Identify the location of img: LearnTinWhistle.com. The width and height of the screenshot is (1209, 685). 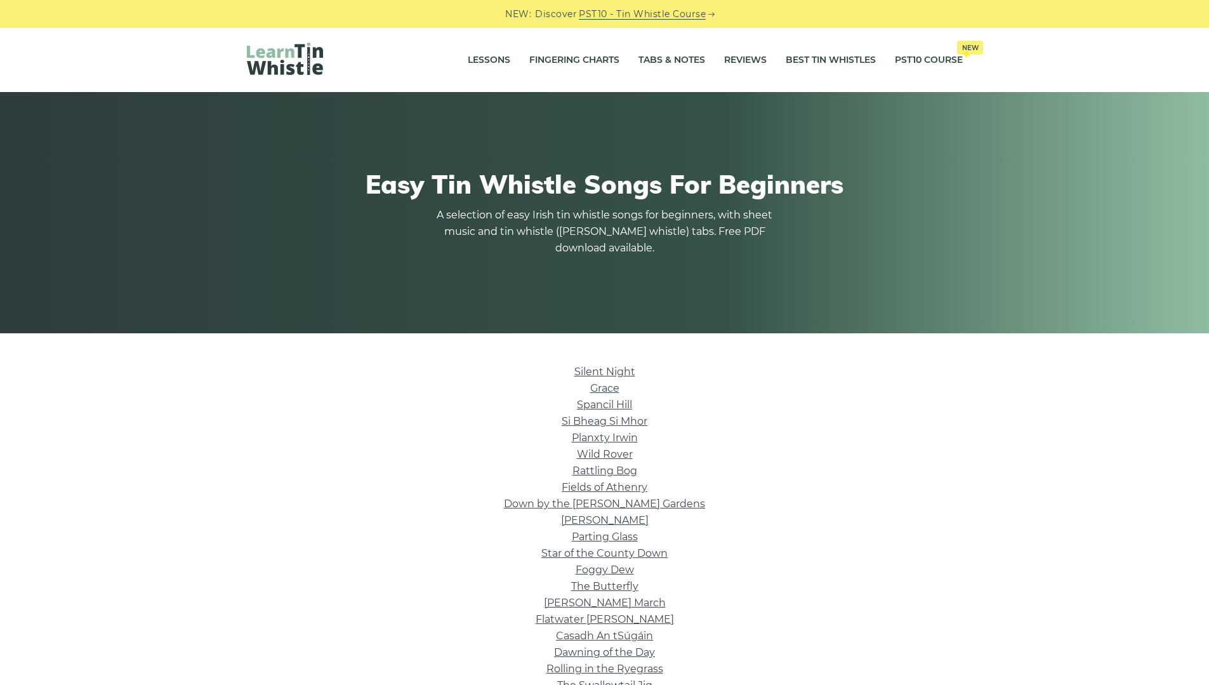
(285, 58).